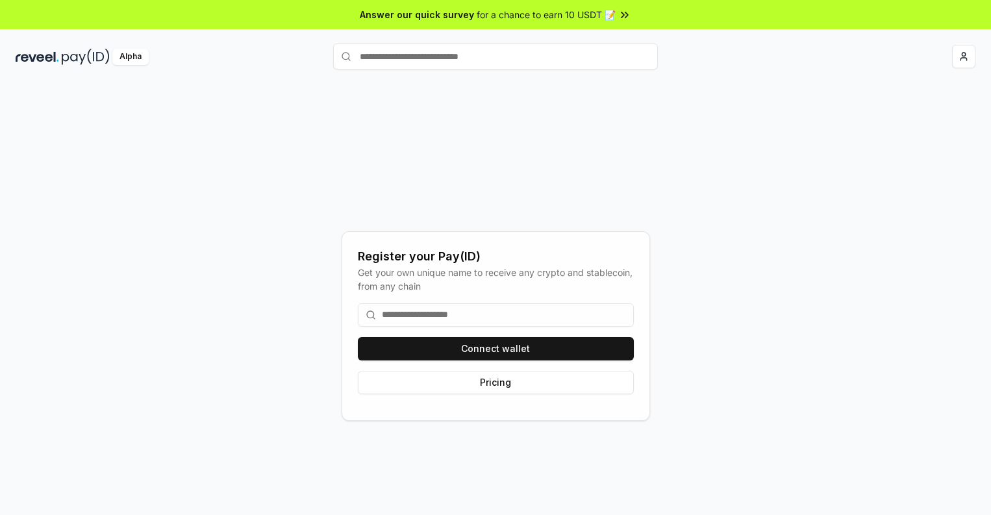 This screenshot has height=515, width=991. Describe the element at coordinates (496, 257) in the screenshot. I see `div: Register your Pay(ID)` at that location.